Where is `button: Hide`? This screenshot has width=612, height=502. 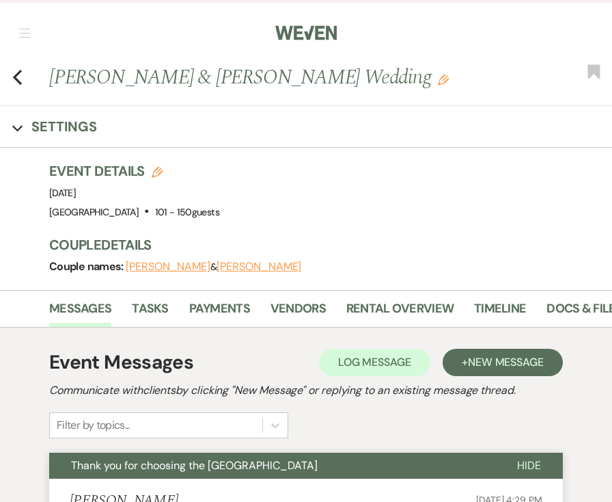
button: Hide is located at coordinates (529, 465).